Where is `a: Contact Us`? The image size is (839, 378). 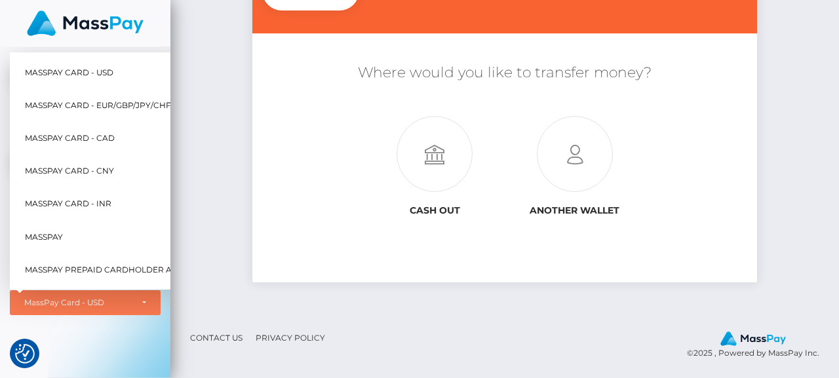 a: Contact Us is located at coordinates (216, 338).